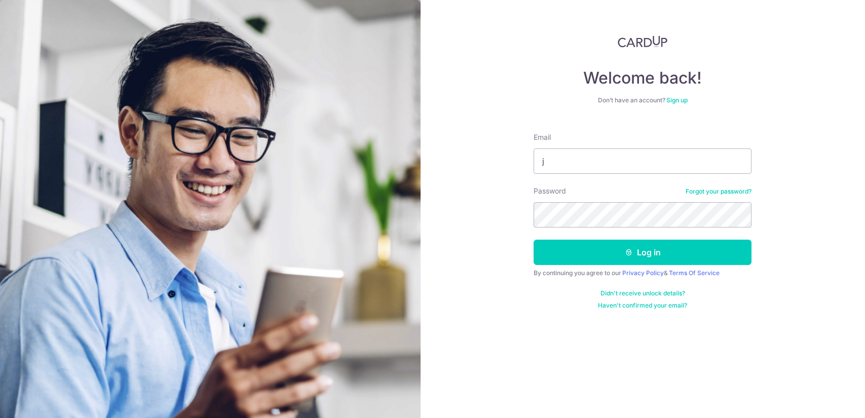  Describe the element at coordinates (643, 272) in the screenshot. I see `a: Privacy Policy` at that location.